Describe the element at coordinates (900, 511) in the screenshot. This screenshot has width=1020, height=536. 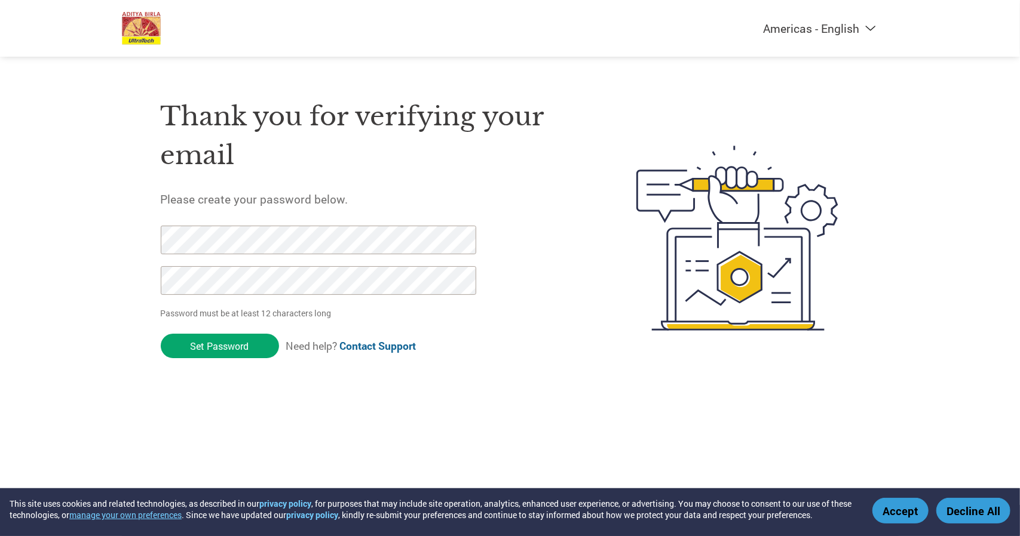
I see `button: Accept` at that location.